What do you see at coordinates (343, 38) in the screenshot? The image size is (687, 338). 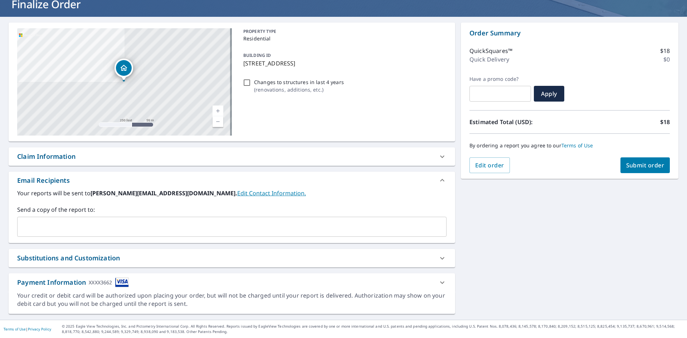 I see `p: Residential` at bounding box center [343, 38].